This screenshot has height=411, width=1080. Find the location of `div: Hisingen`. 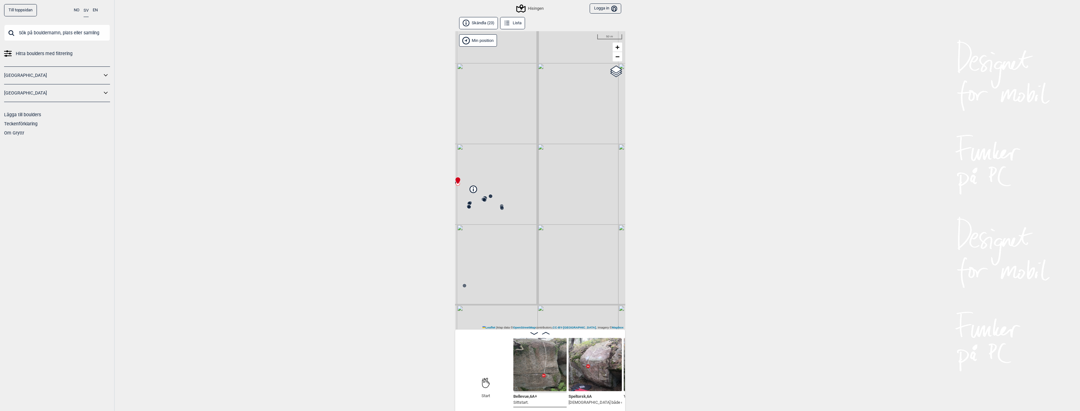

div: Hisingen is located at coordinates (530, 9).